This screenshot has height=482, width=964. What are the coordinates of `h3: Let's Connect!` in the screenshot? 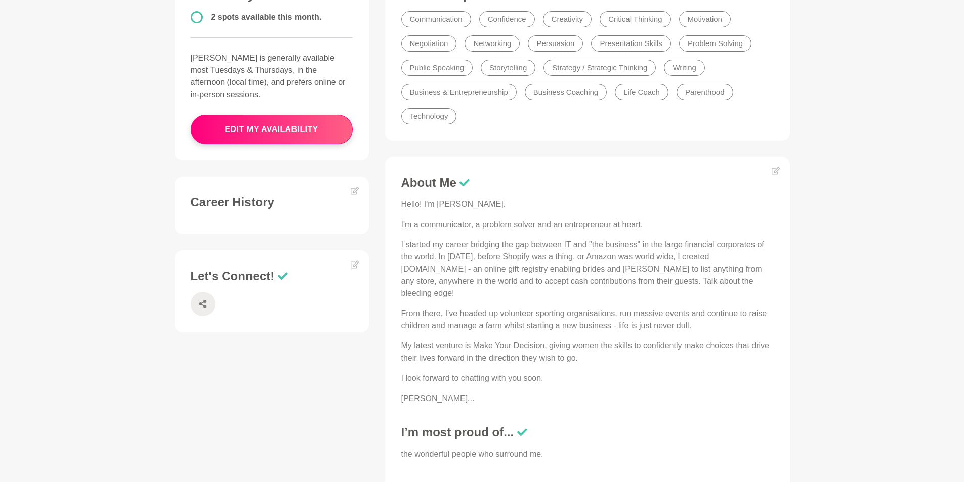 It's located at (272, 276).